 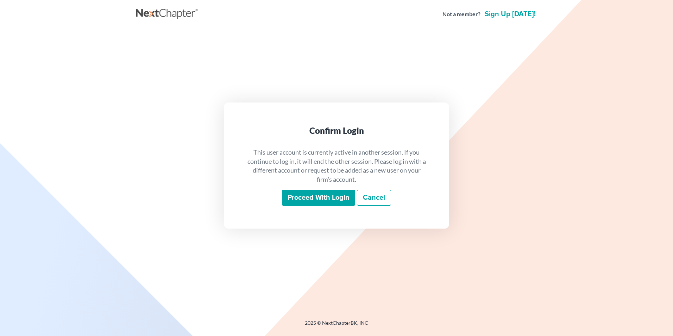 I want to click on div: Confirm Login, so click(x=337, y=131).